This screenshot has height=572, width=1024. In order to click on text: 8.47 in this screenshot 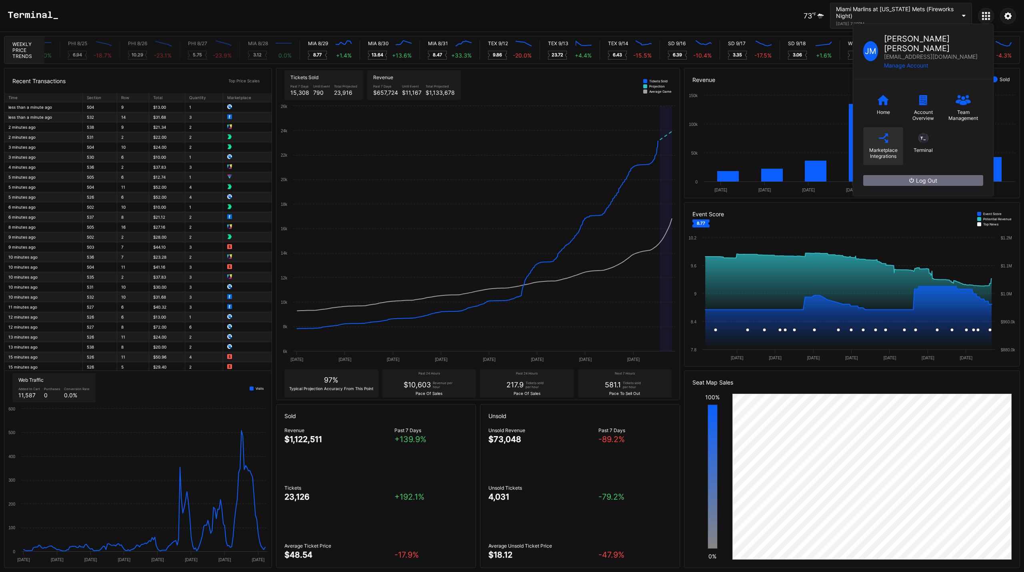, I will do `click(437, 55)`.